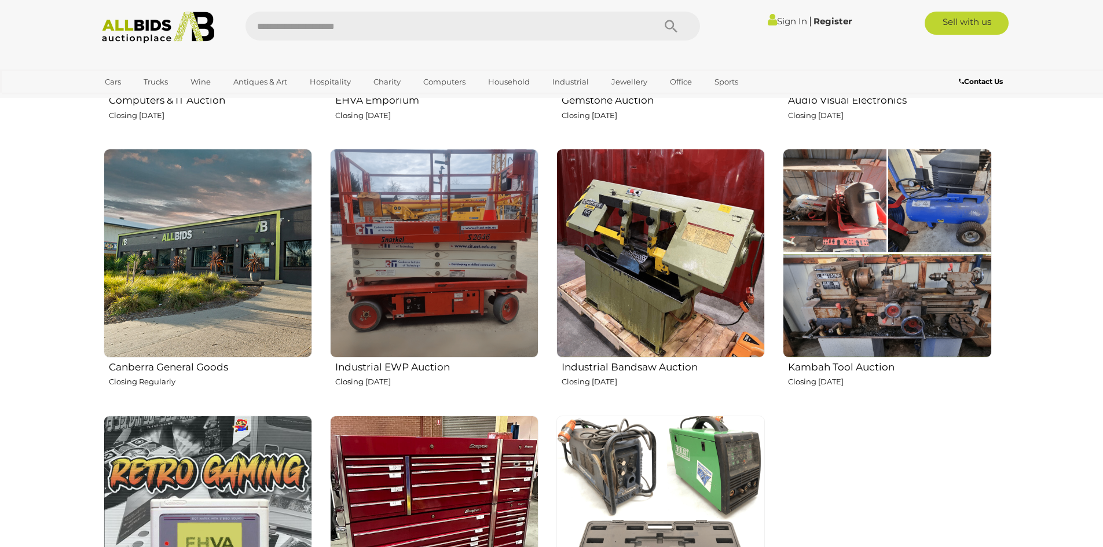 The width and height of the screenshot is (1103, 547). I want to click on a: Antiques & Art, so click(260, 82).